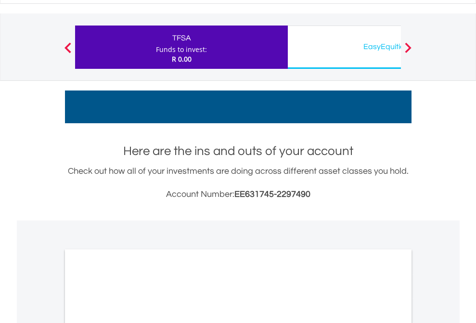  Describe the element at coordinates (182, 38) in the screenshot. I see `div: TFSA` at that location.